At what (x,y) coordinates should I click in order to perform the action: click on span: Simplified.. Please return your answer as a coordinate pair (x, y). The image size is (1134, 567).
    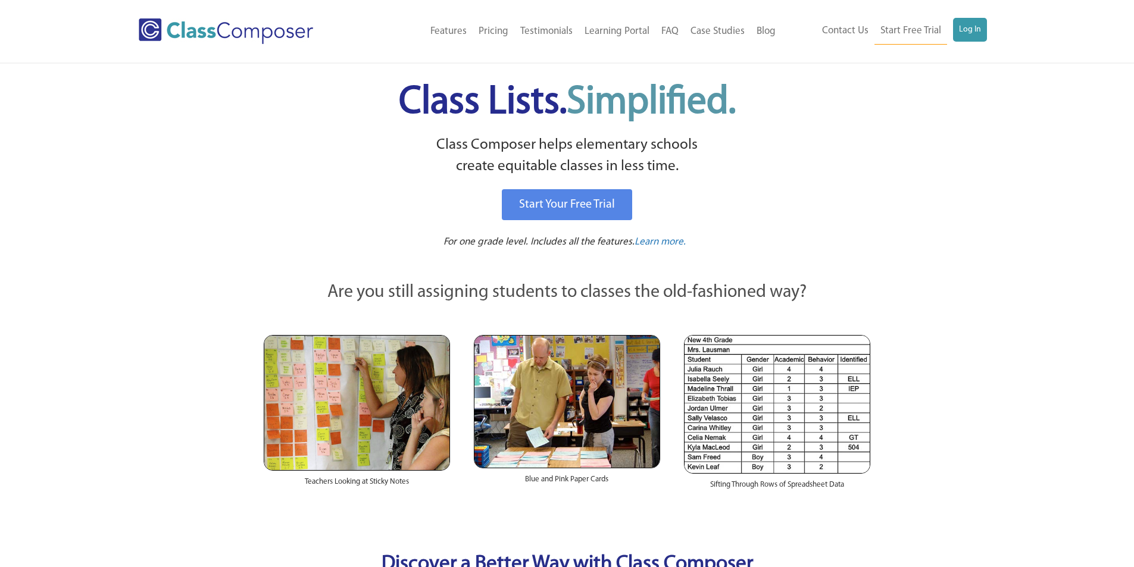
    Looking at the image, I should click on (651, 102).